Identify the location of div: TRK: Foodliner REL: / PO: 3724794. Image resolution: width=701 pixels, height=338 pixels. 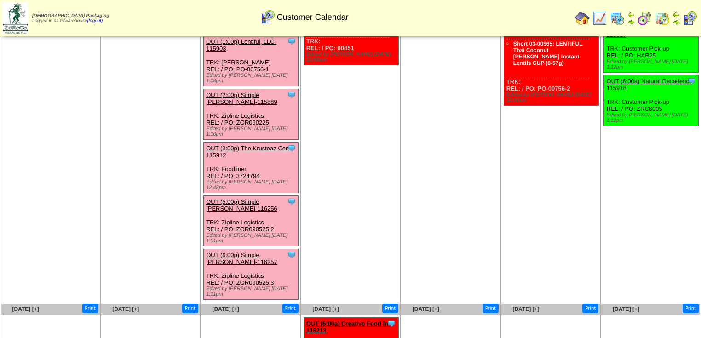
(251, 168).